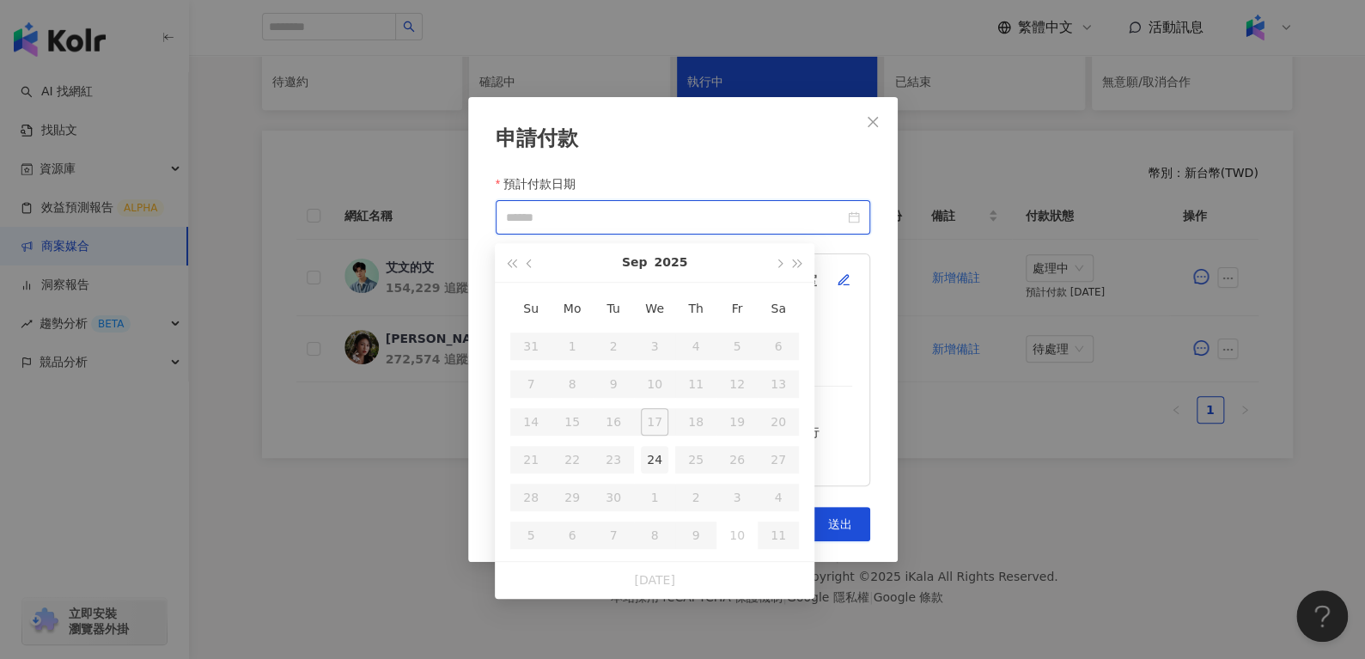  What do you see at coordinates (873, 122) in the screenshot?
I see `span: close` at bounding box center [873, 122].